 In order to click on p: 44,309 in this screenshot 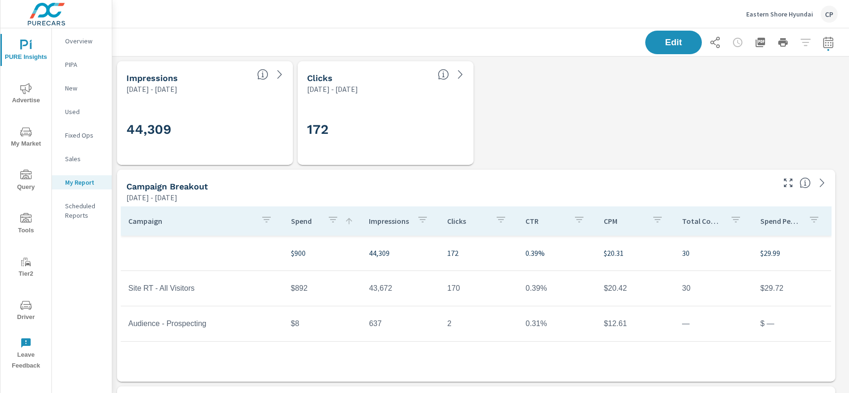, I will do `click(400, 253)`.